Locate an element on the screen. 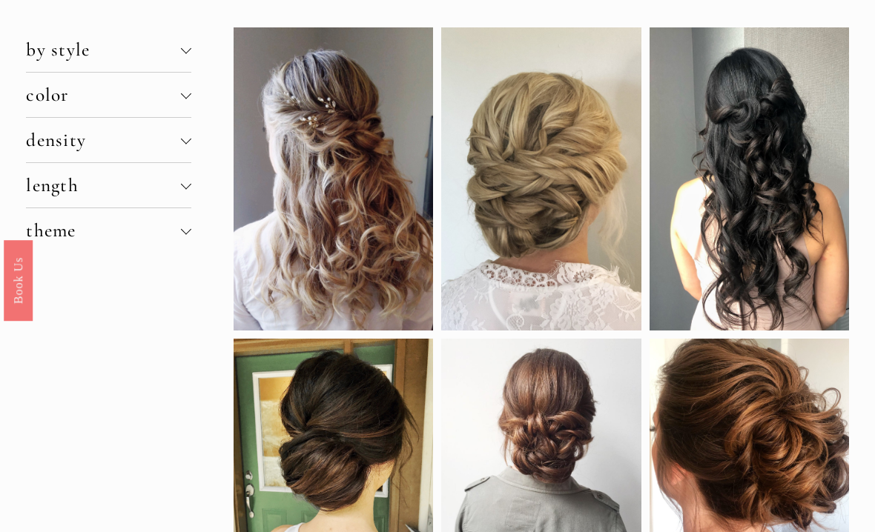 Image resolution: width=875 pixels, height=532 pixels. span: density is located at coordinates (103, 140).